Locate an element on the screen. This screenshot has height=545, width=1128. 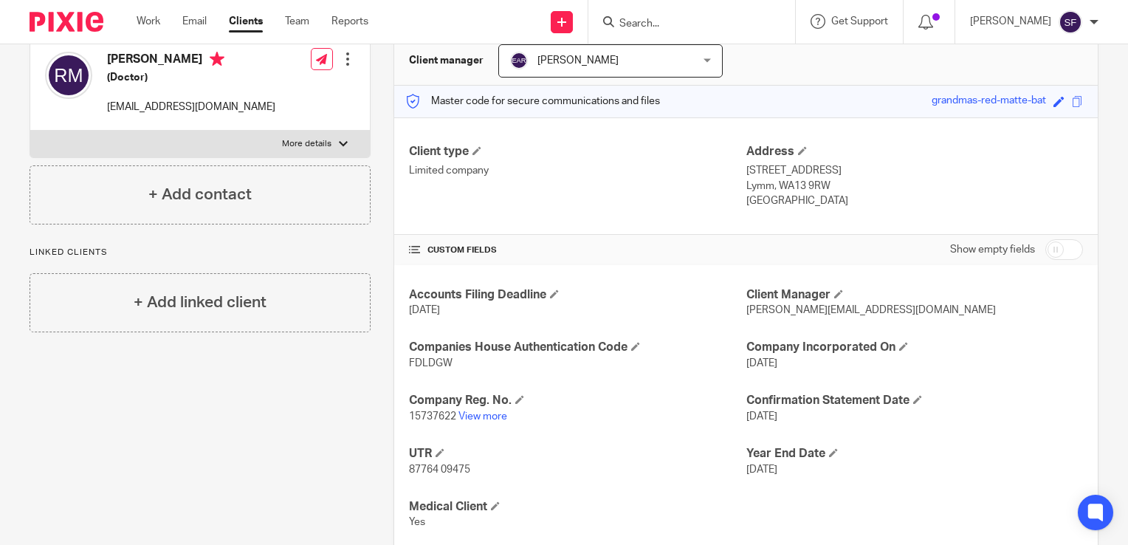
span: Get Support is located at coordinates (859, 21).